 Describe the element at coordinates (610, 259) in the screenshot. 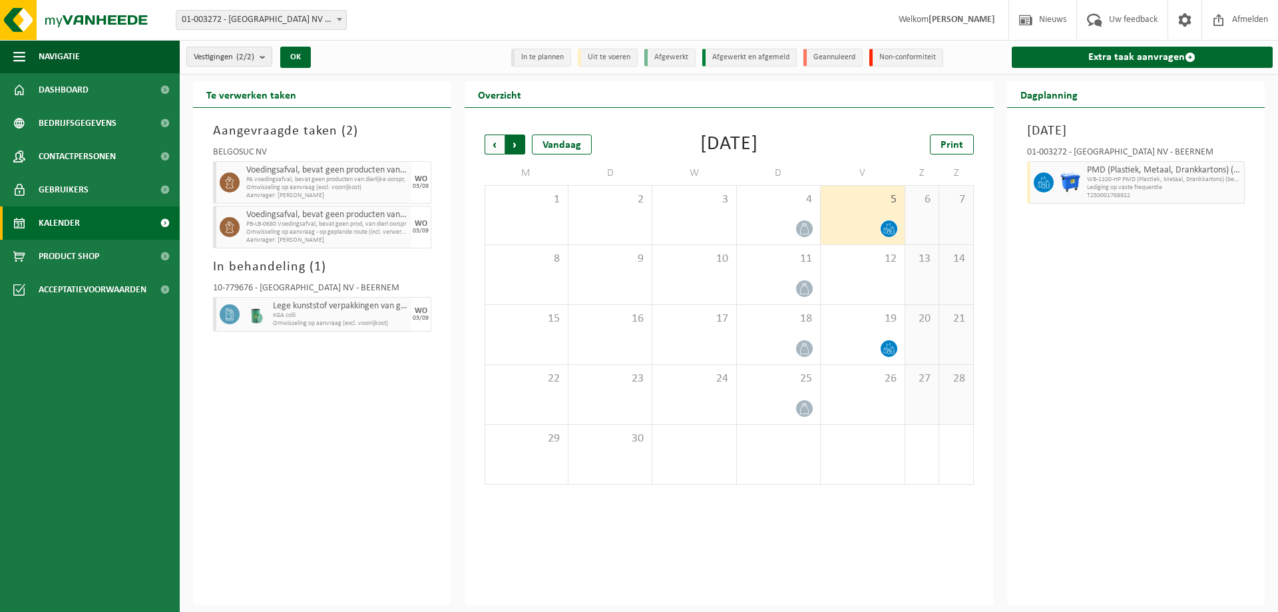

I see `span: 9` at that location.